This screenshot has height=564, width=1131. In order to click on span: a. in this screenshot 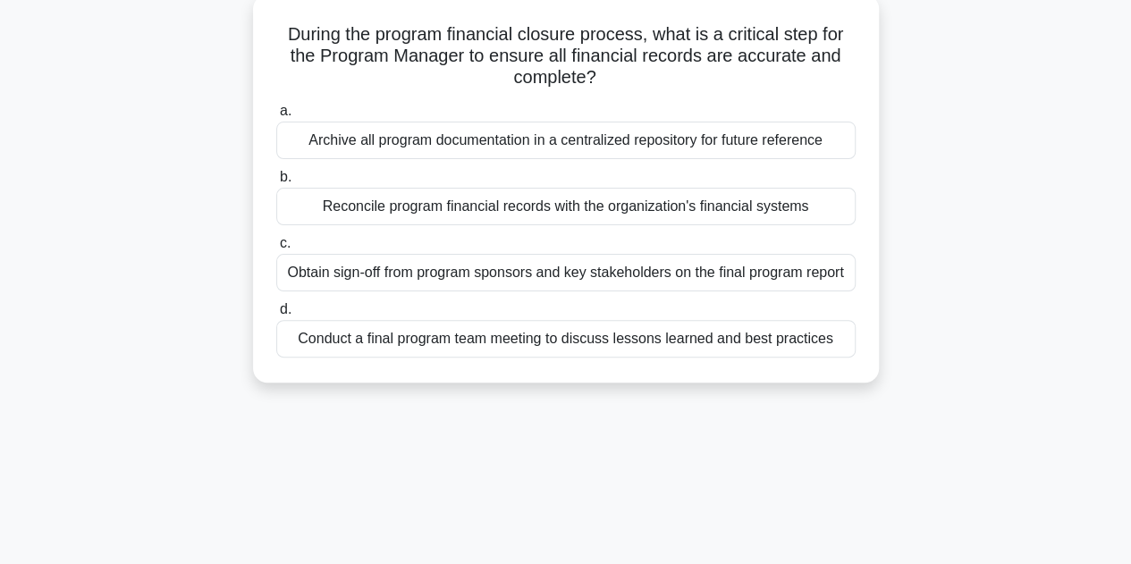, I will do `click(285, 110)`.